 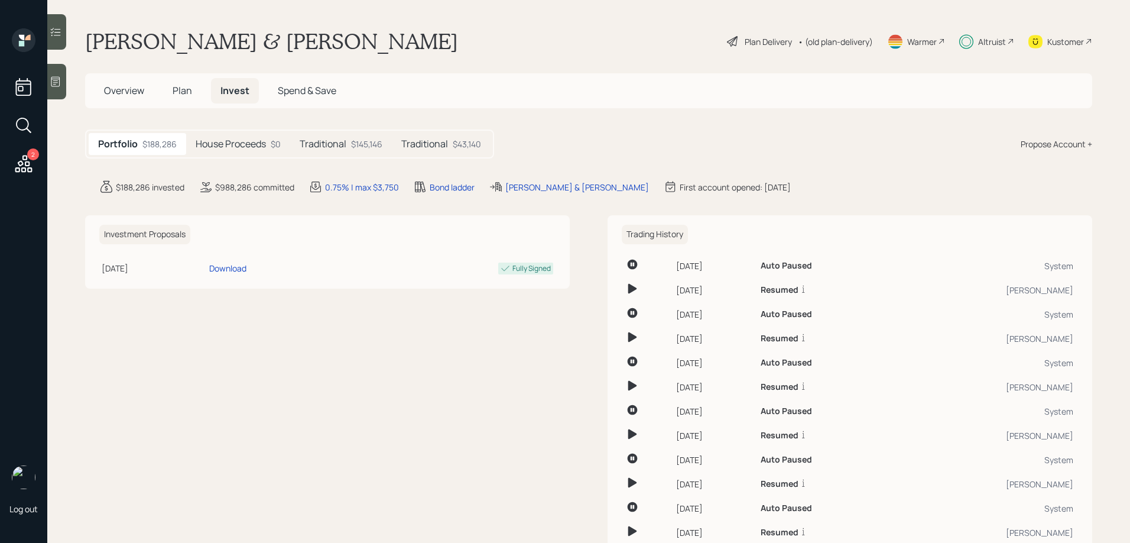 I want to click on div: $988,286 committed, so click(x=255, y=187).